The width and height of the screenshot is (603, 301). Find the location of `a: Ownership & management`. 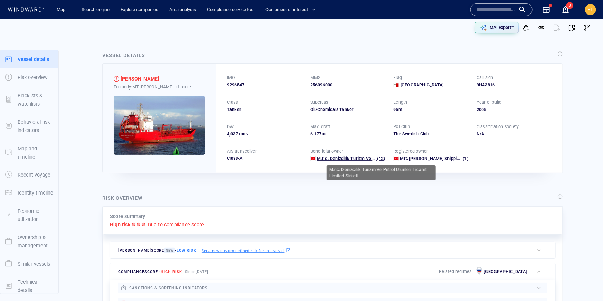

a: Ownership & management is located at coordinates (29, 241).